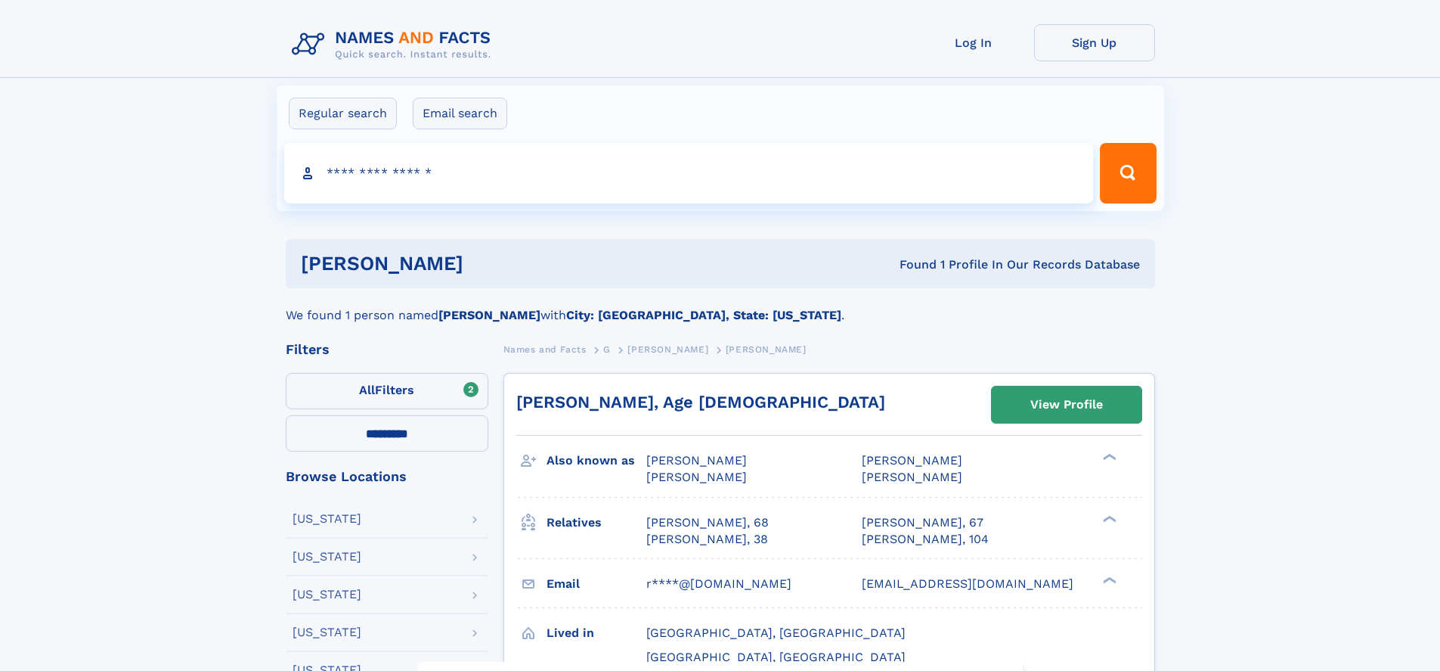 This screenshot has height=671, width=1440. I want to click on label: Regular search, so click(342, 113).